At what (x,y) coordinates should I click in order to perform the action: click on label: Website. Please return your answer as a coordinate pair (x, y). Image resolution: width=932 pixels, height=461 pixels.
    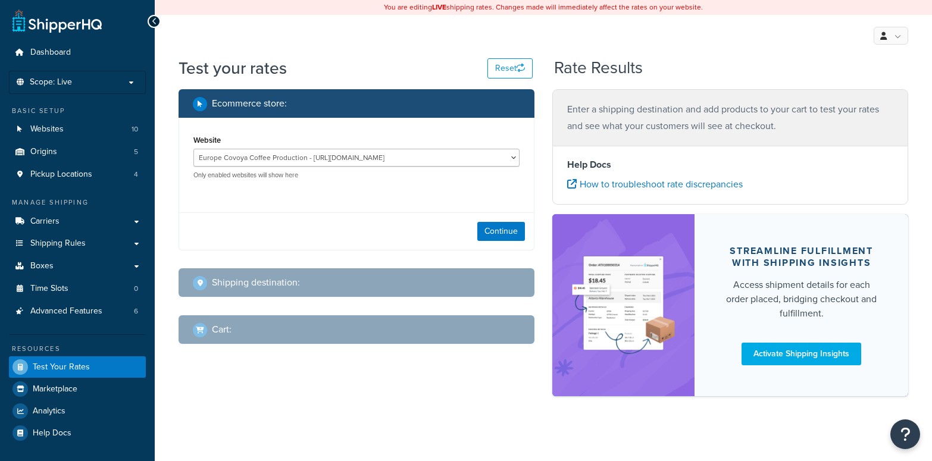
    Looking at the image, I should click on (207, 140).